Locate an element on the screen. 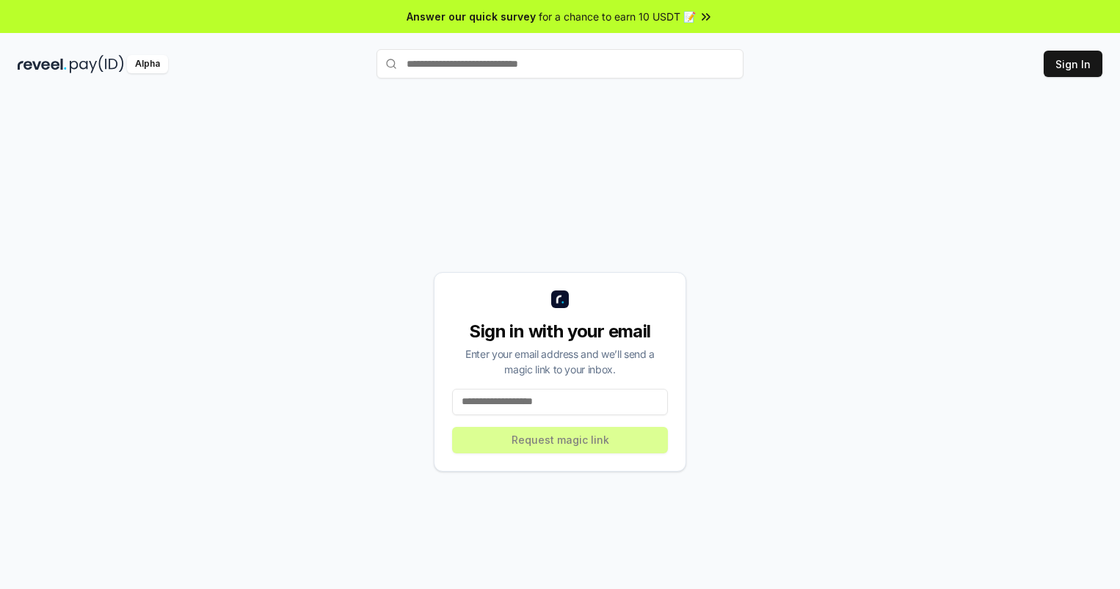  img: reveel_dark is located at coordinates (42, 64).